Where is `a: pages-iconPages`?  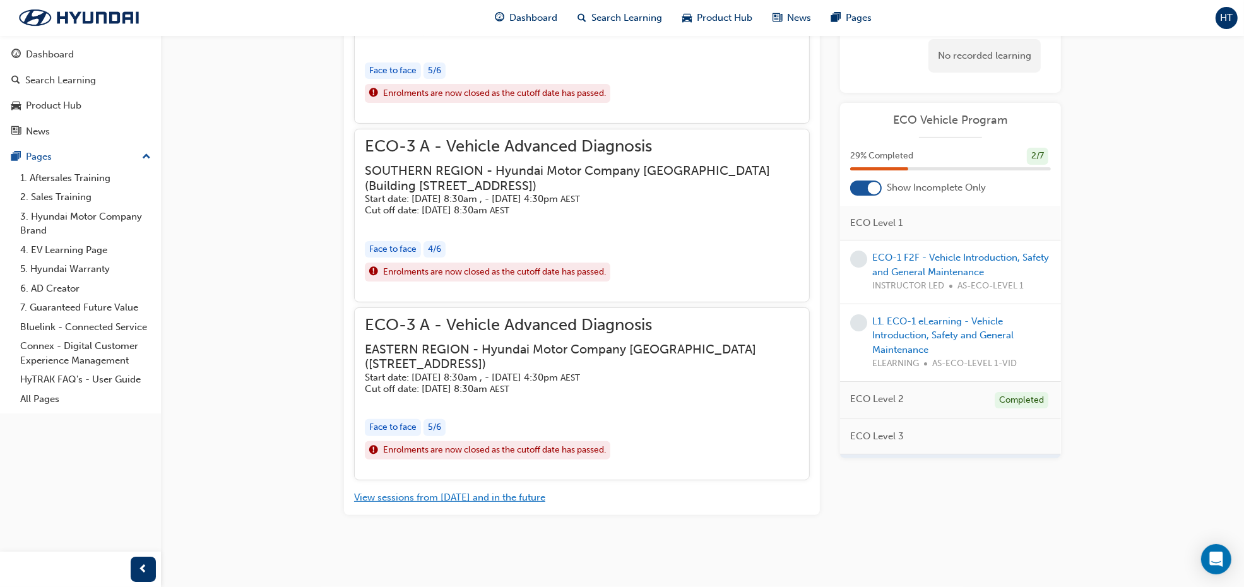
a: pages-iconPages is located at coordinates (852, 18).